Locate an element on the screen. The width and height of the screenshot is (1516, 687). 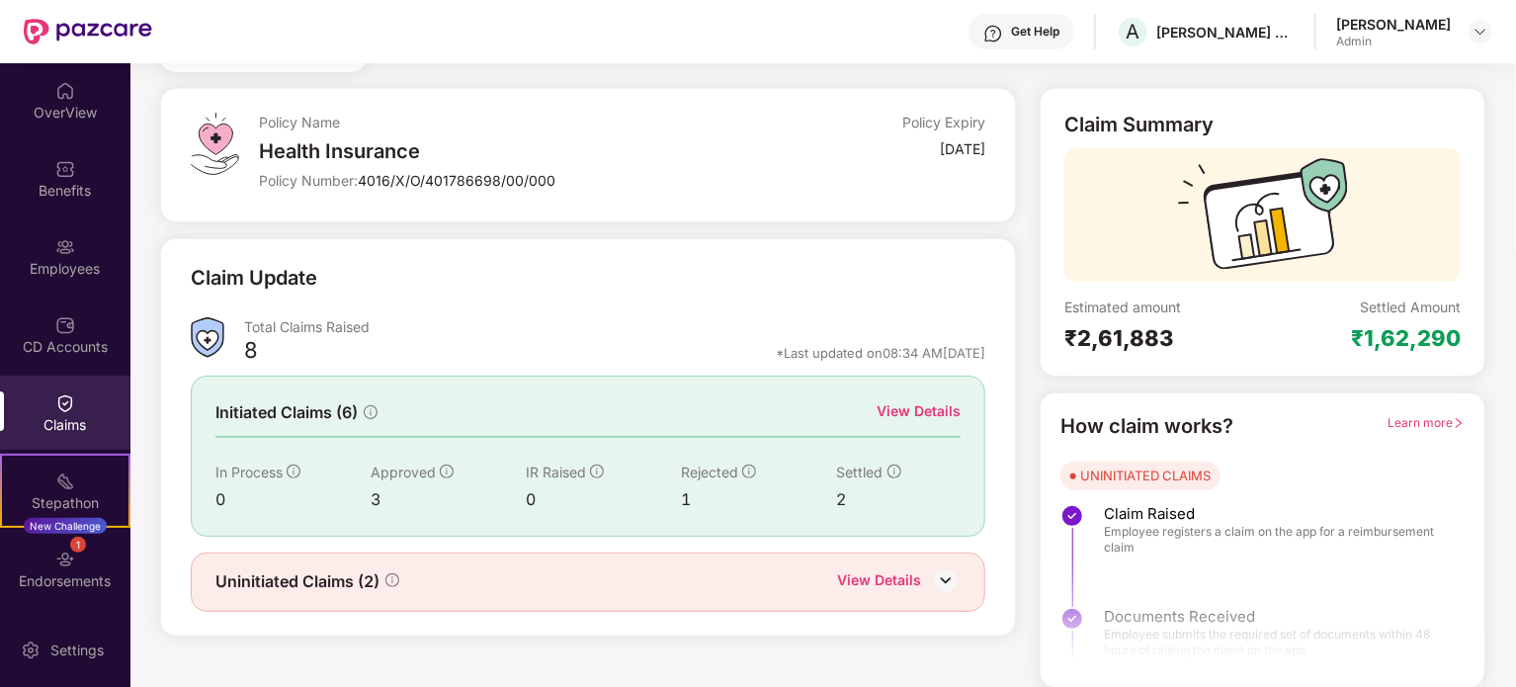
div: UNINITIATED CLAIMS is located at coordinates (1145, 475).